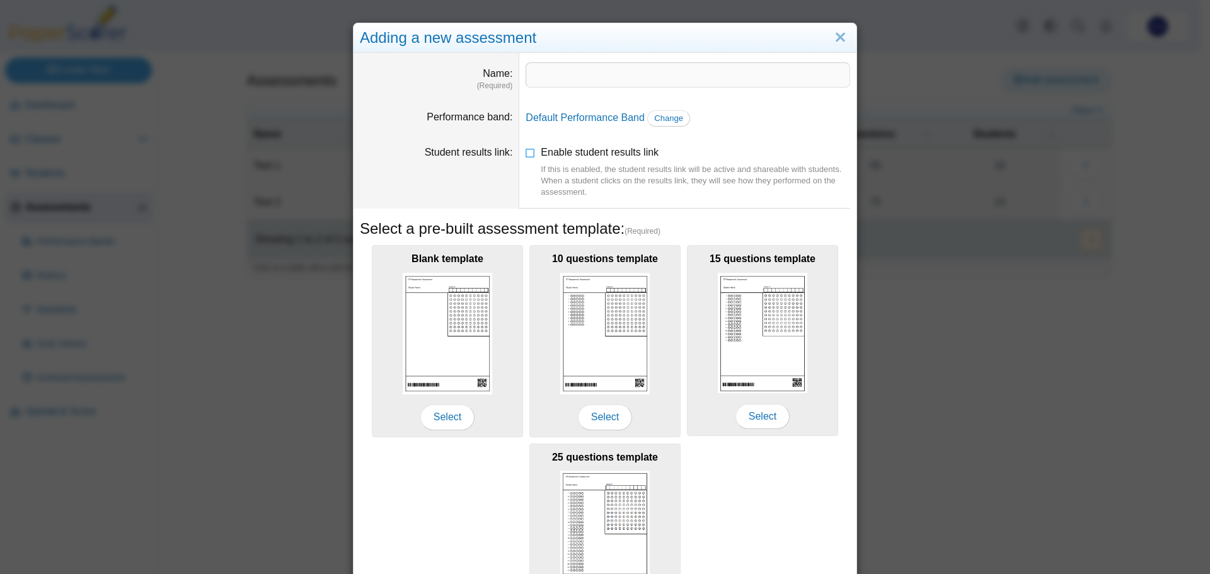 The image size is (1210, 574). Describe the element at coordinates (469, 152) in the screenshot. I see `label: Student results link` at that location.